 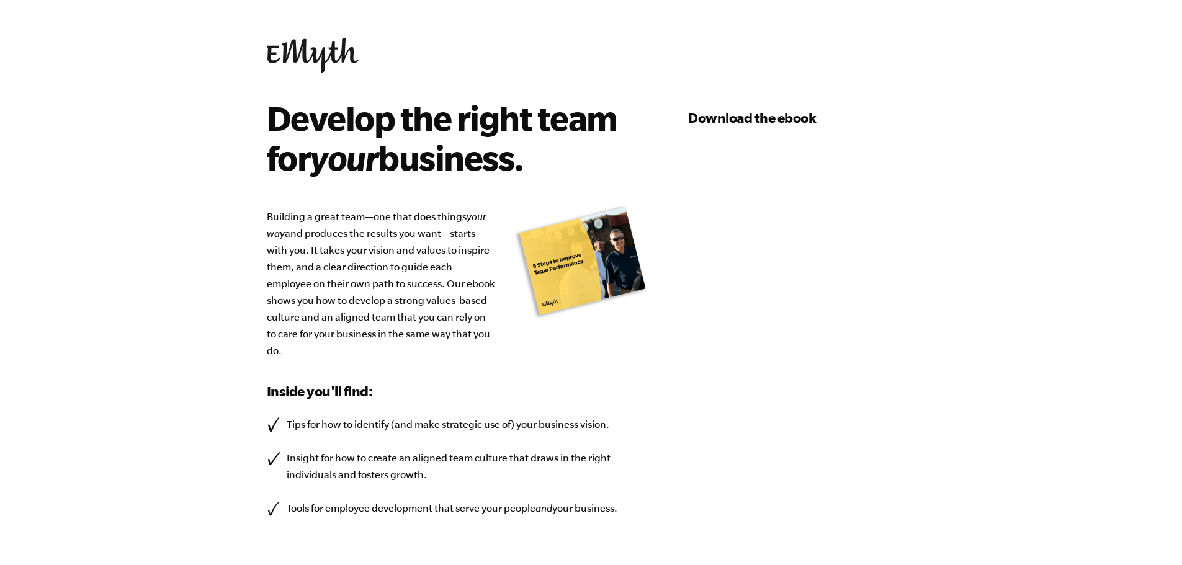 What do you see at coordinates (583, 261) in the screenshot?
I see `img: emyth-business-coaching-free-employee-ebook` at bounding box center [583, 261].